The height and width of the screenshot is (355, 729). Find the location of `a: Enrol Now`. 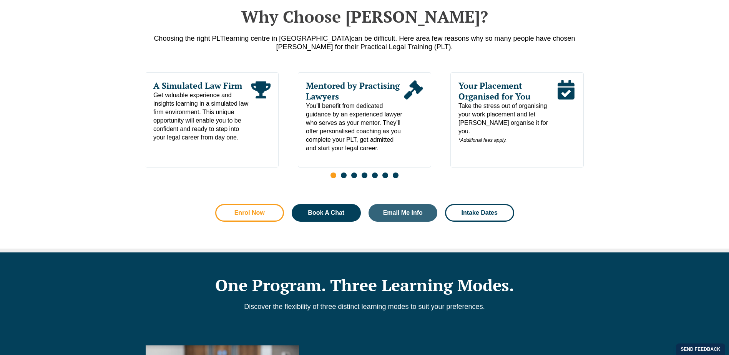

a: Enrol Now is located at coordinates (250, 213).